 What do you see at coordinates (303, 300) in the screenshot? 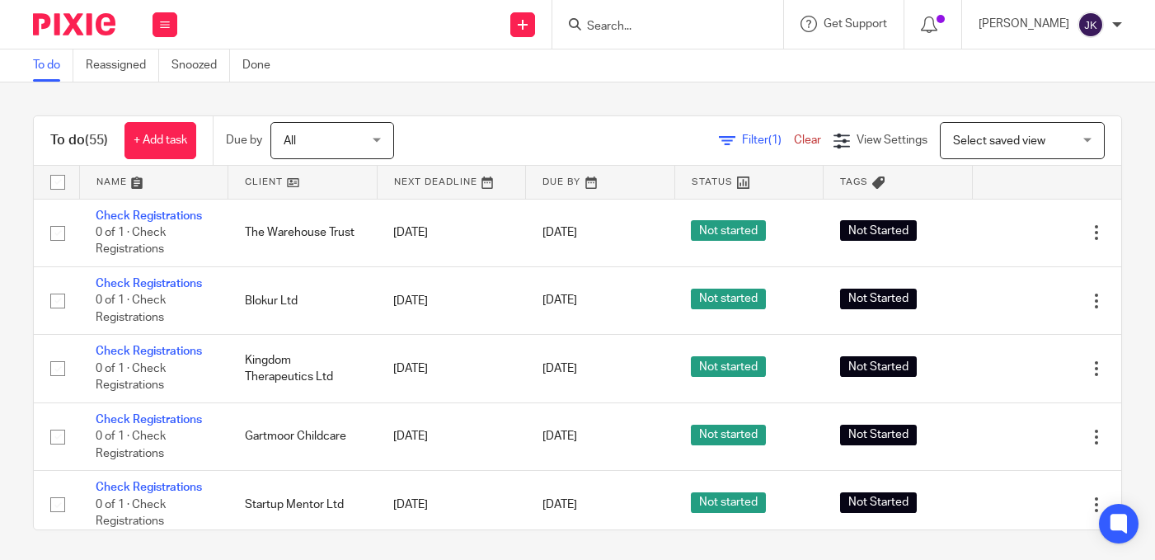
I see `td: Blokur Ltd` at bounding box center [303, 300].